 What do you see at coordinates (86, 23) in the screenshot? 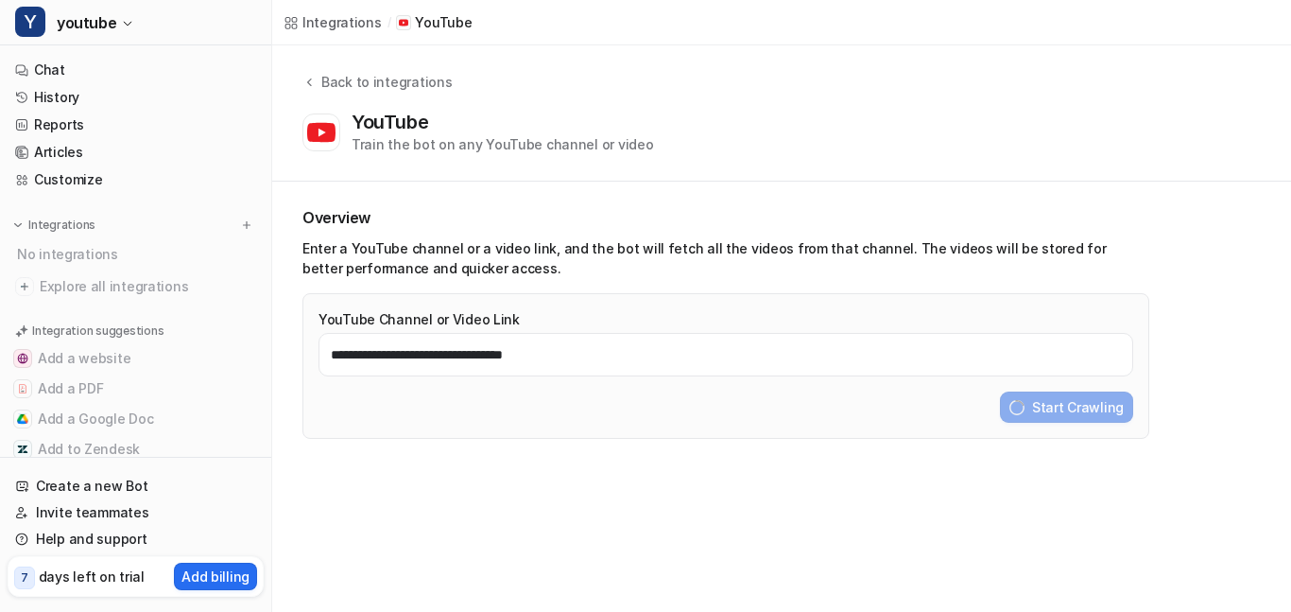
I see `span: youtube` at bounding box center [86, 23].